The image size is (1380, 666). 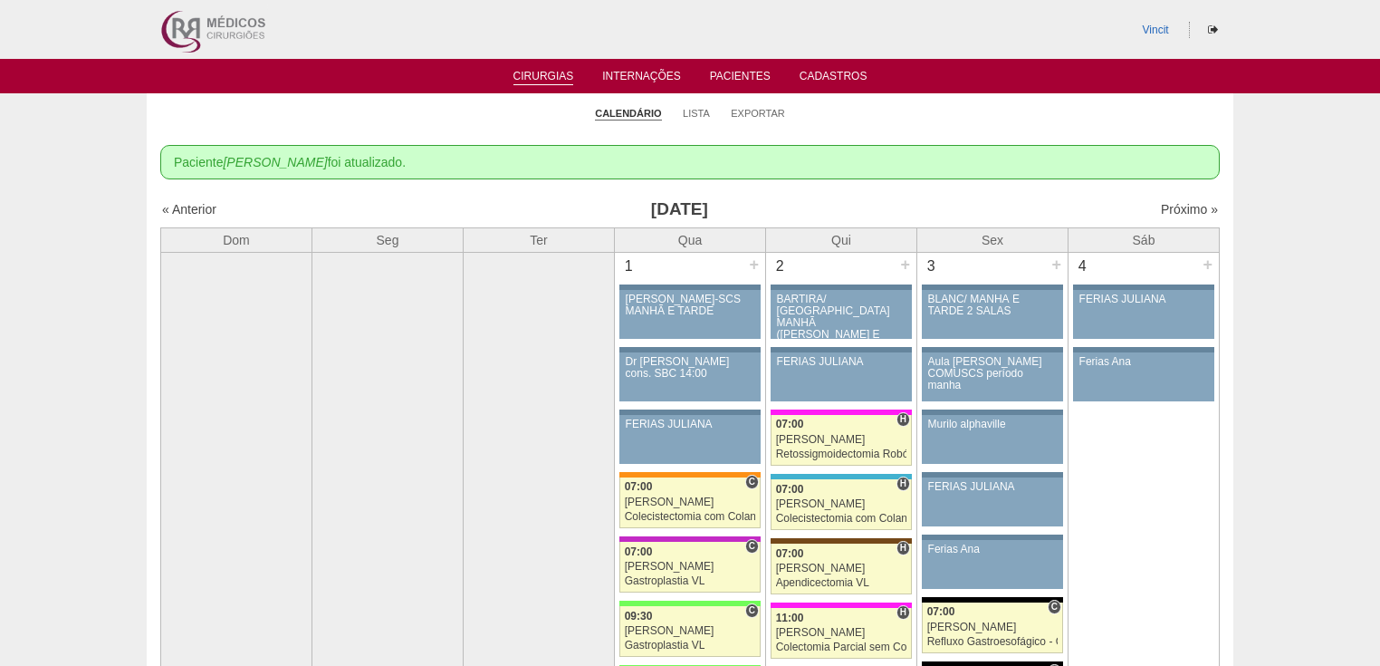 I want to click on div: Key: Neomater, so click(x=841, y=476).